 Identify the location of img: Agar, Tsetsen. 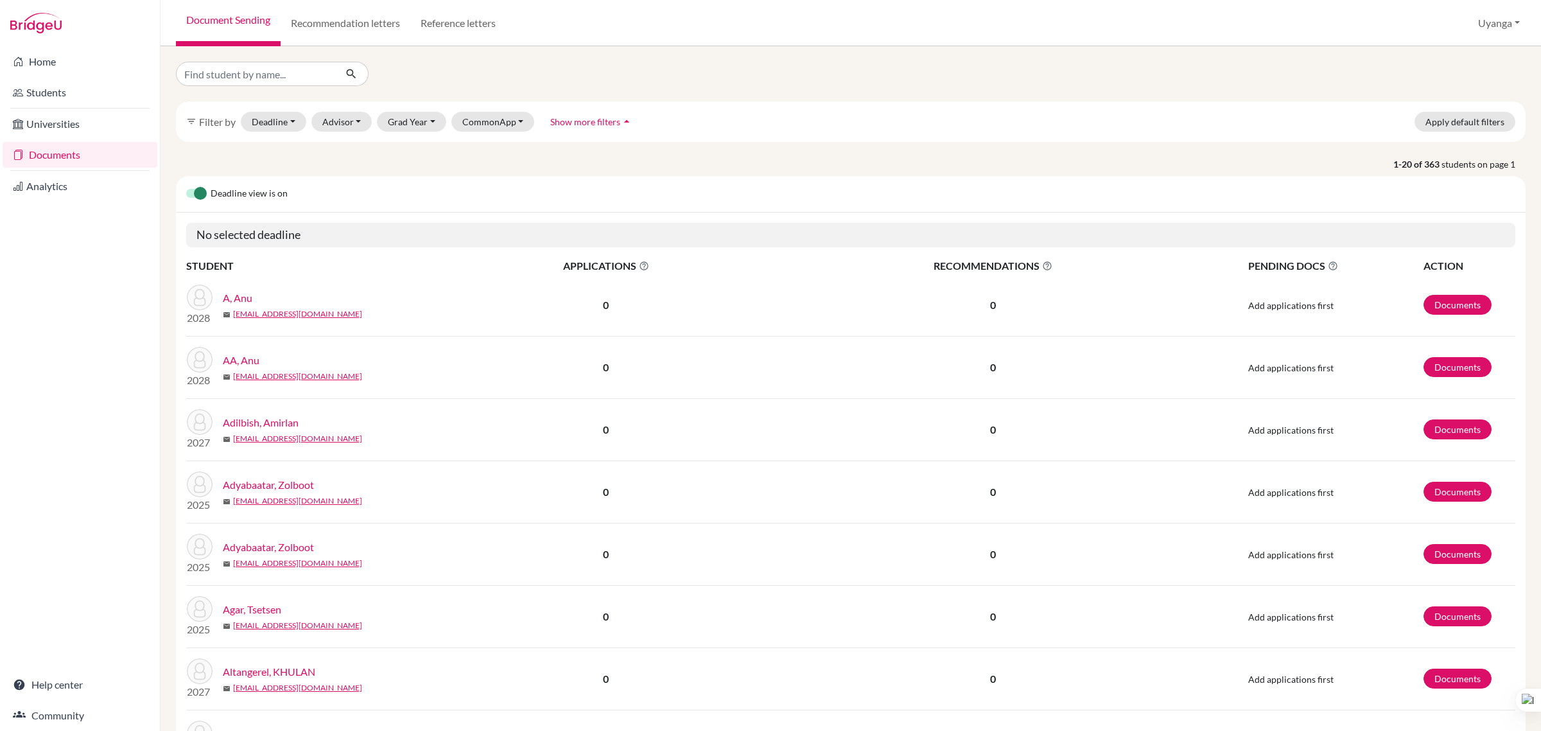
(200, 609).